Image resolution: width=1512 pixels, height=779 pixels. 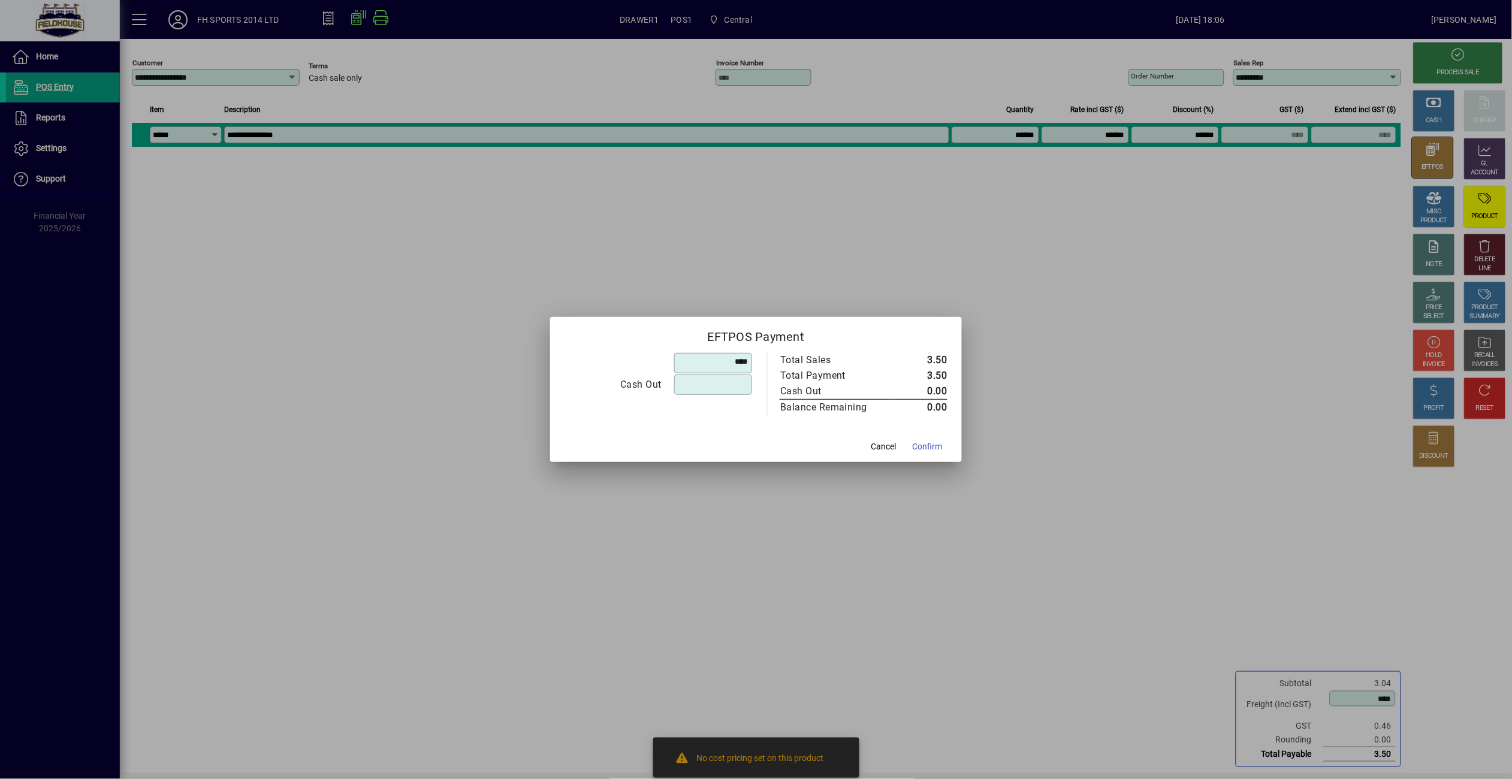 What do you see at coordinates (756, 334) in the screenshot?
I see `h2: EFTPOS Payment` at bounding box center [756, 334].